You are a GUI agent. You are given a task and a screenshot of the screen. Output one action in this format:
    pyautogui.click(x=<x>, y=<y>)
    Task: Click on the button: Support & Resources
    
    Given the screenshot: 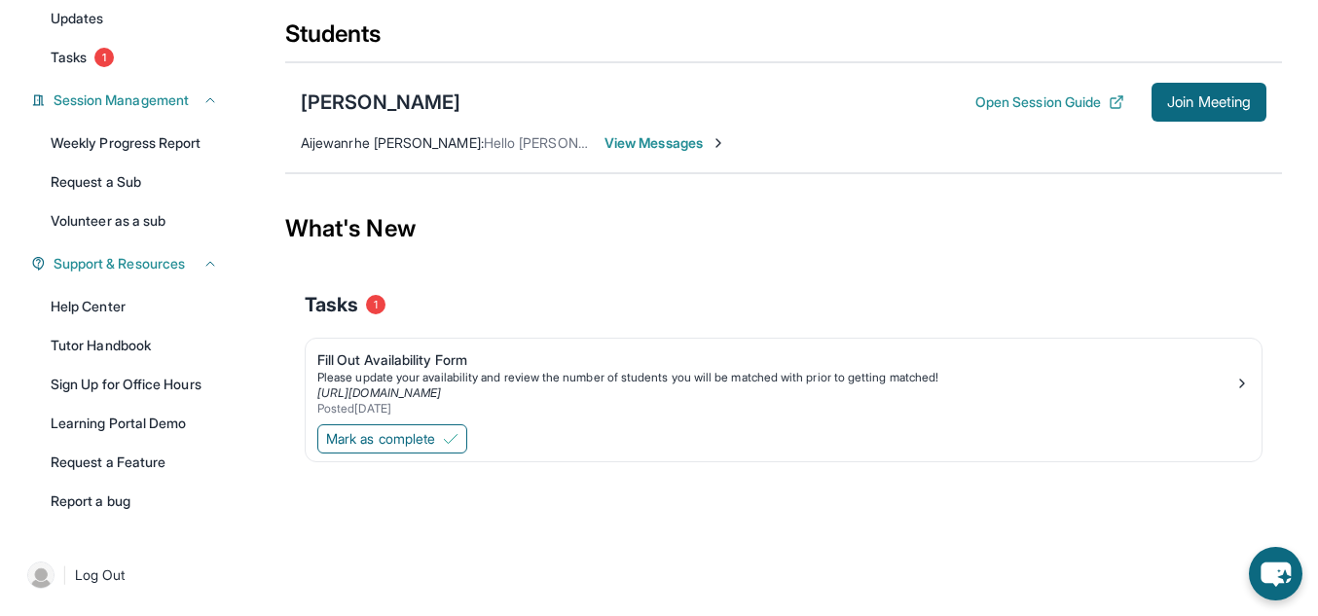 What is the action you would take?
    pyautogui.click(x=131, y=264)
    